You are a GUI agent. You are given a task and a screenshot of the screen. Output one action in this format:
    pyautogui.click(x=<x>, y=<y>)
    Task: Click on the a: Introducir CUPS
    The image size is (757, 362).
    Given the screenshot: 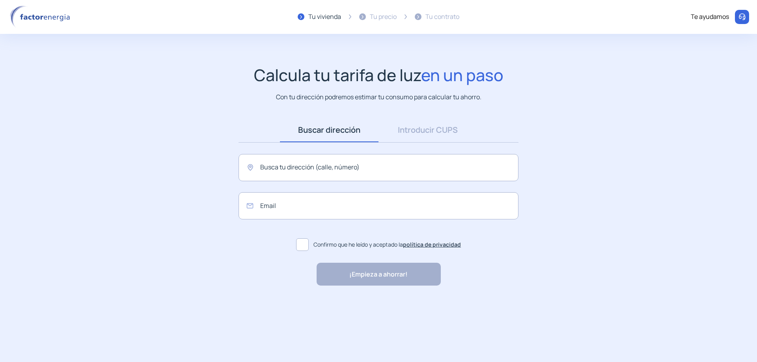 What is the action you would take?
    pyautogui.click(x=428, y=130)
    